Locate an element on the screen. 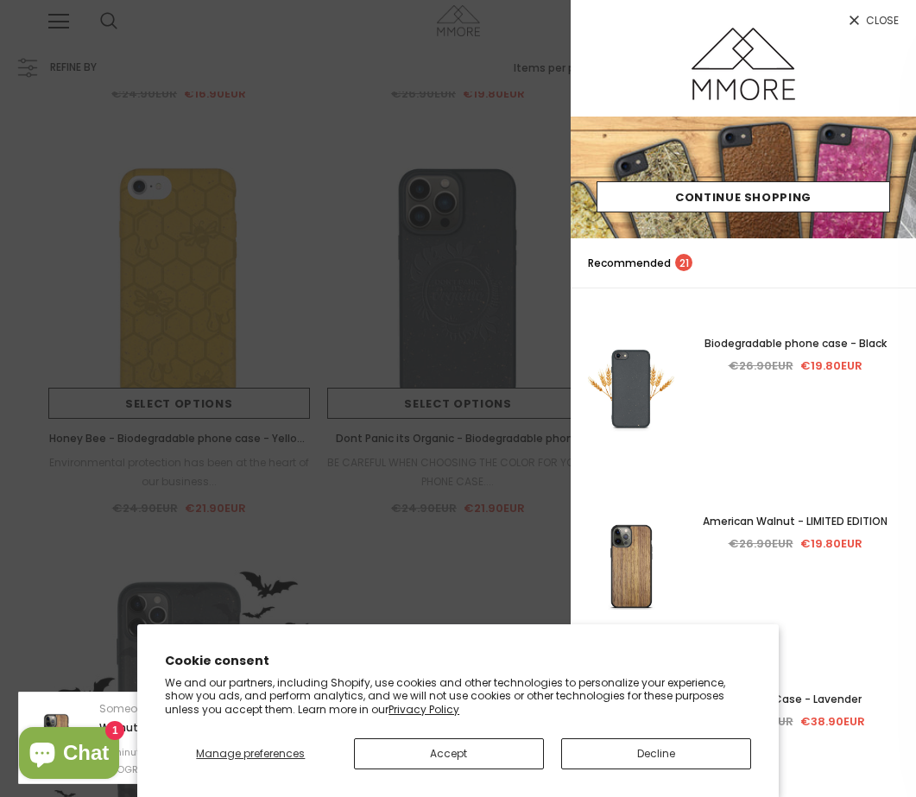 This screenshot has width=916, height=797. a: search is located at coordinates (890, 263).